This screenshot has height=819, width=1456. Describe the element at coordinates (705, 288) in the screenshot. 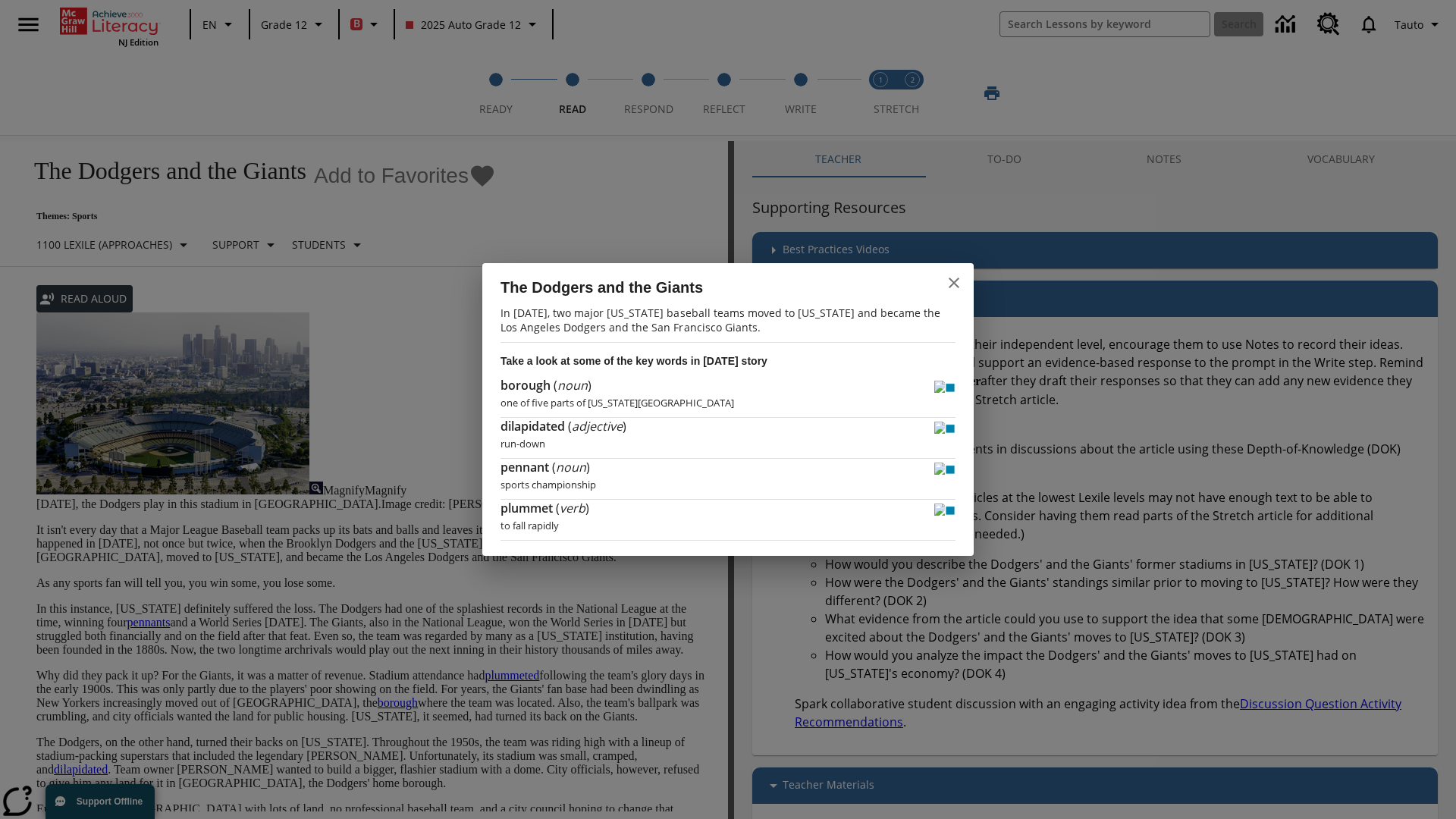

I see `h2: The Dodgers and the Giants` at that location.